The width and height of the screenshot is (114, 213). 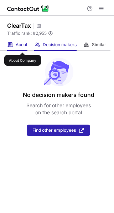 I want to click on img: No leads found, so click(x=58, y=72).